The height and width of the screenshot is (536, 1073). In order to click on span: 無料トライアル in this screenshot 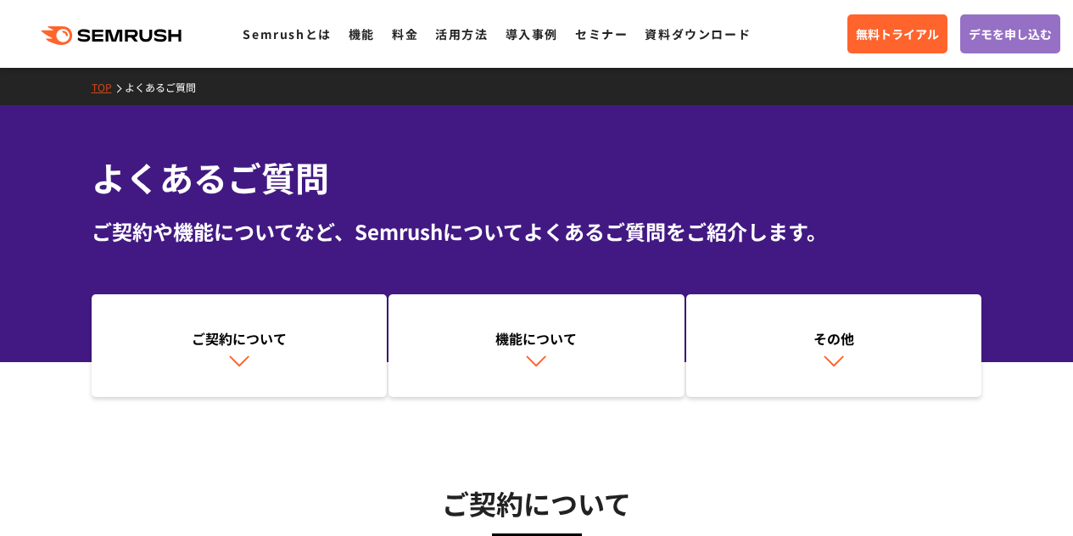, I will do `click(898, 34)`.